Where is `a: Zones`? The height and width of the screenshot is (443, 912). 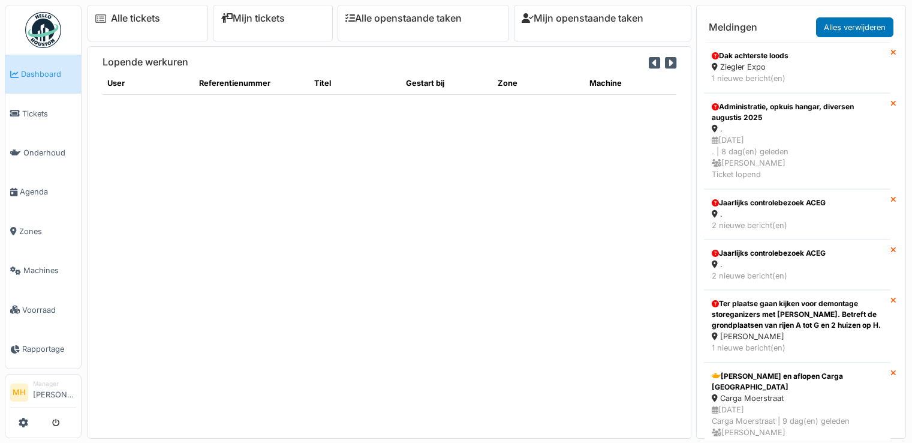
a: Zones is located at coordinates (43, 231).